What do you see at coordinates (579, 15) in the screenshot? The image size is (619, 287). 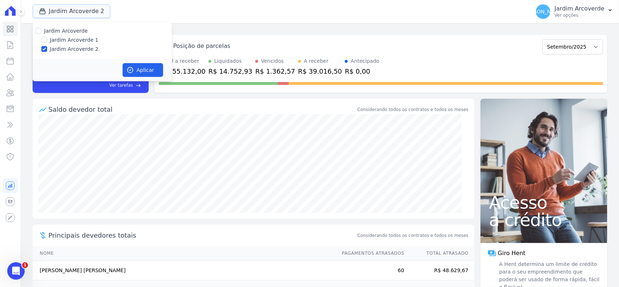 I see `p: Ver opções` at bounding box center [579, 15].